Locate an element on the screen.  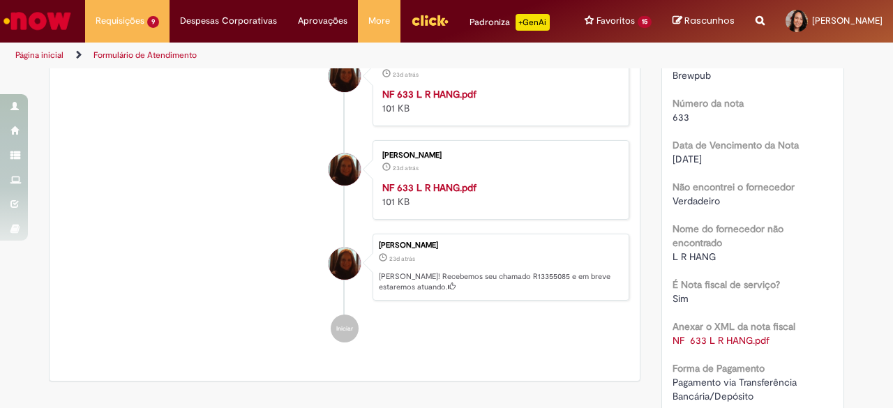
a: Página inicial is located at coordinates (39, 55).